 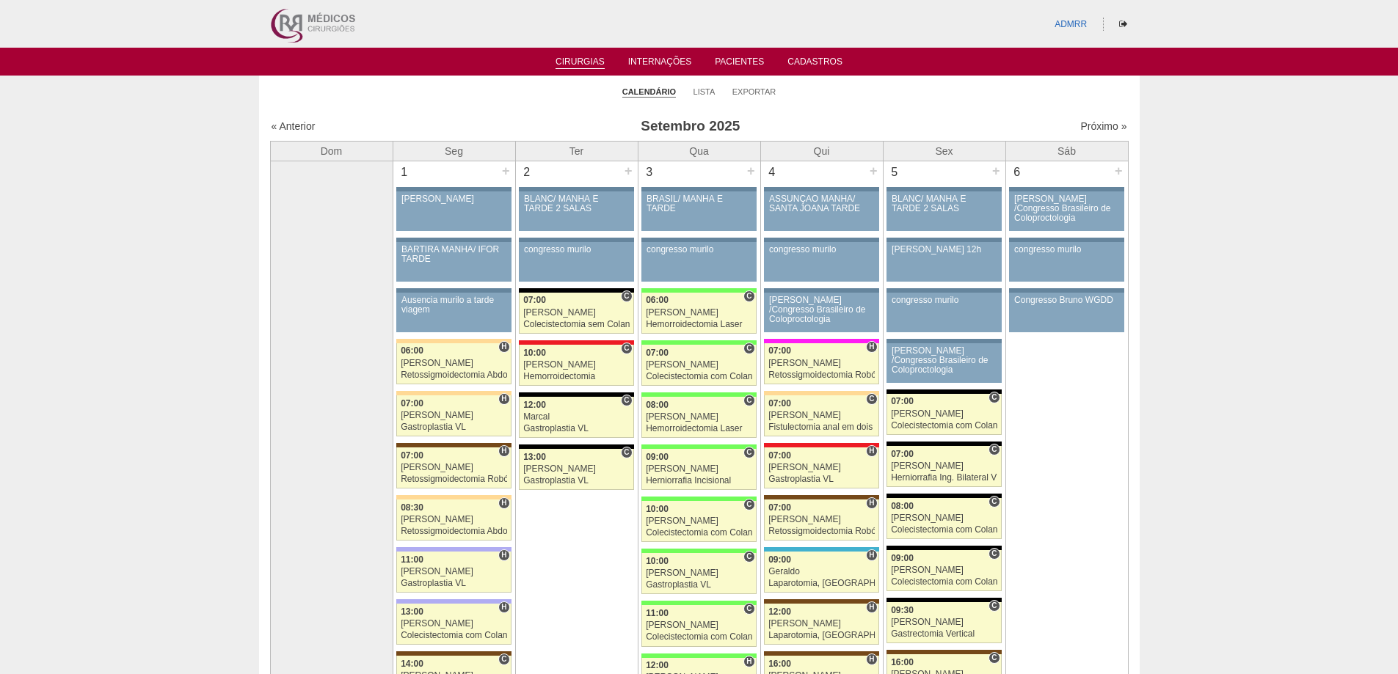 What do you see at coordinates (821, 204) in the screenshot?
I see `div: ASSUNÇÃO MANHÃ/ SANTA JOANA TARDE` at bounding box center [821, 204].